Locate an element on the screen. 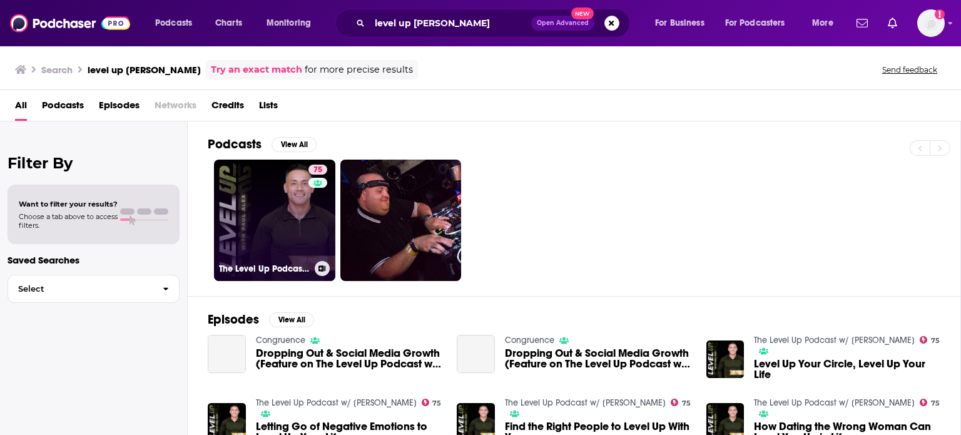 The width and height of the screenshot is (961, 435). span: Choose a tab above to access filters. is located at coordinates (68, 221).